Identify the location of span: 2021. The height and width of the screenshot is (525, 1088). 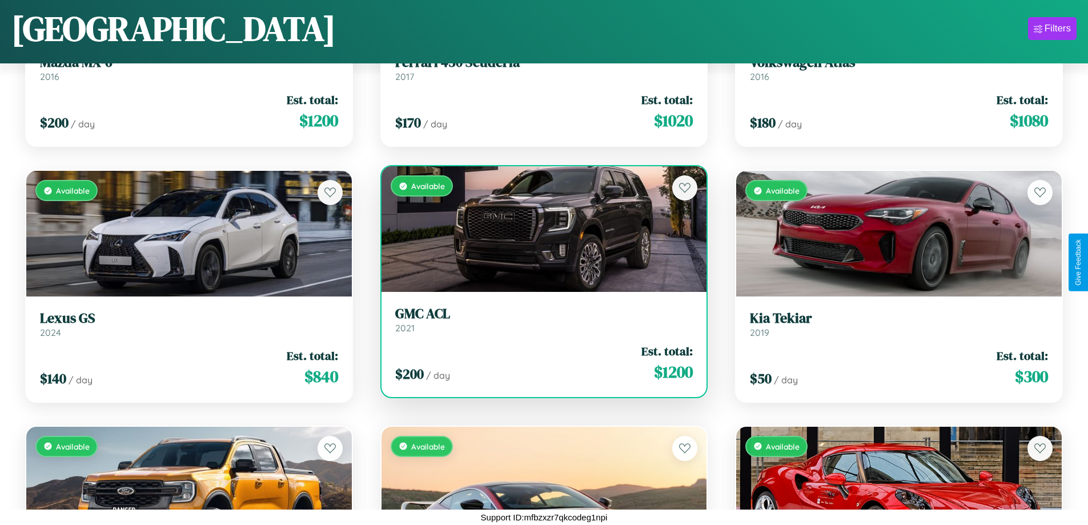
(405, 328).